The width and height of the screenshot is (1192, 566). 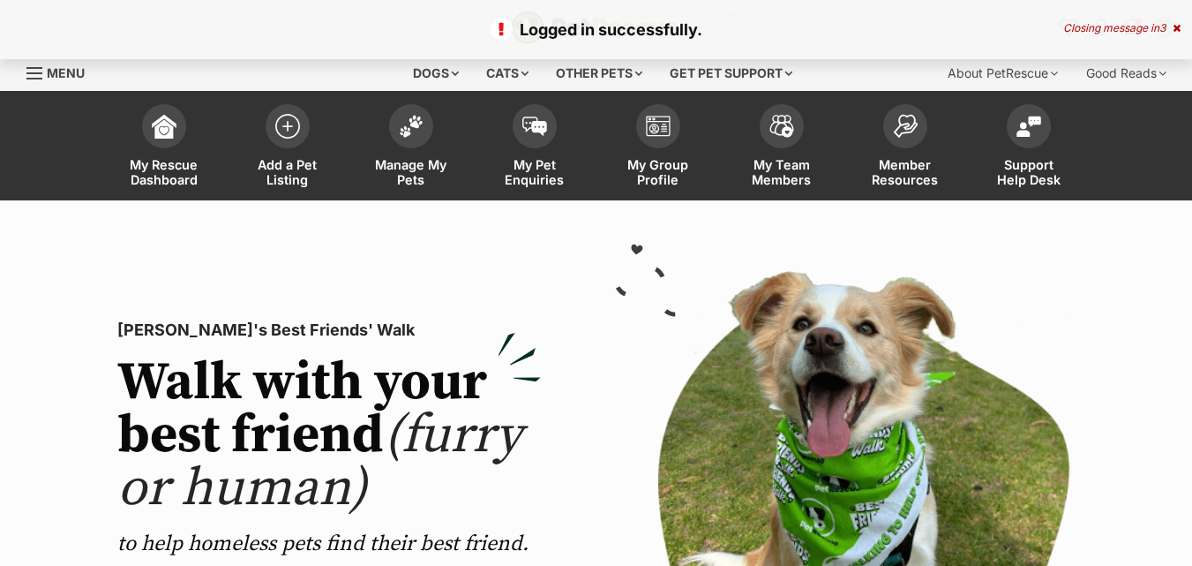 What do you see at coordinates (658, 172) in the screenshot?
I see `span: My Group Profile` at bounding box center [658, 172].